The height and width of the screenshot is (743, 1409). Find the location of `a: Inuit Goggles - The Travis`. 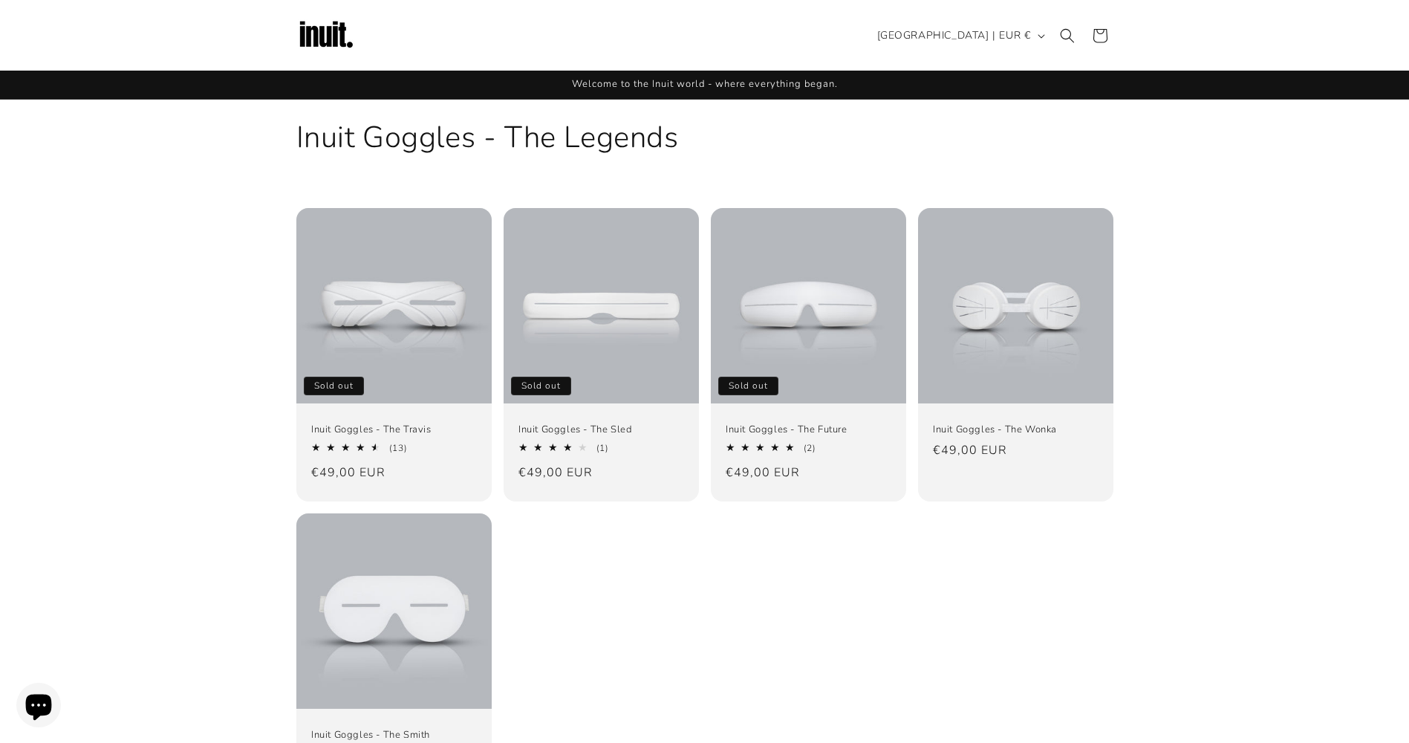

a: Inuit Goggles - The Travis is located at coordinates (394, 429).